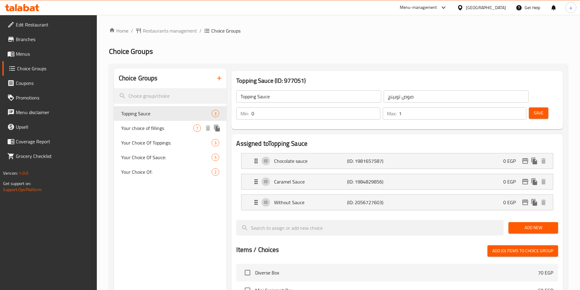 The height and width of the screenshot is (290, 580). Describe the element at coordinates (170, 31) in the screenshot. I see `span: Restaurants management` at that location.